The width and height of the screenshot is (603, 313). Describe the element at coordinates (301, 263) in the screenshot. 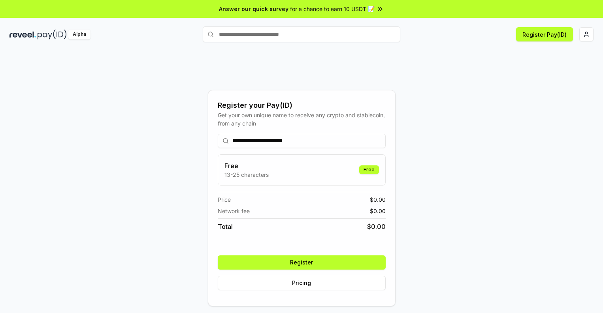

I see `button: Register` at that location.